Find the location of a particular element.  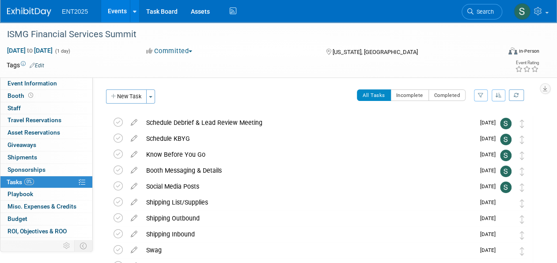

button: New Task is located at coordinates (126, 96).